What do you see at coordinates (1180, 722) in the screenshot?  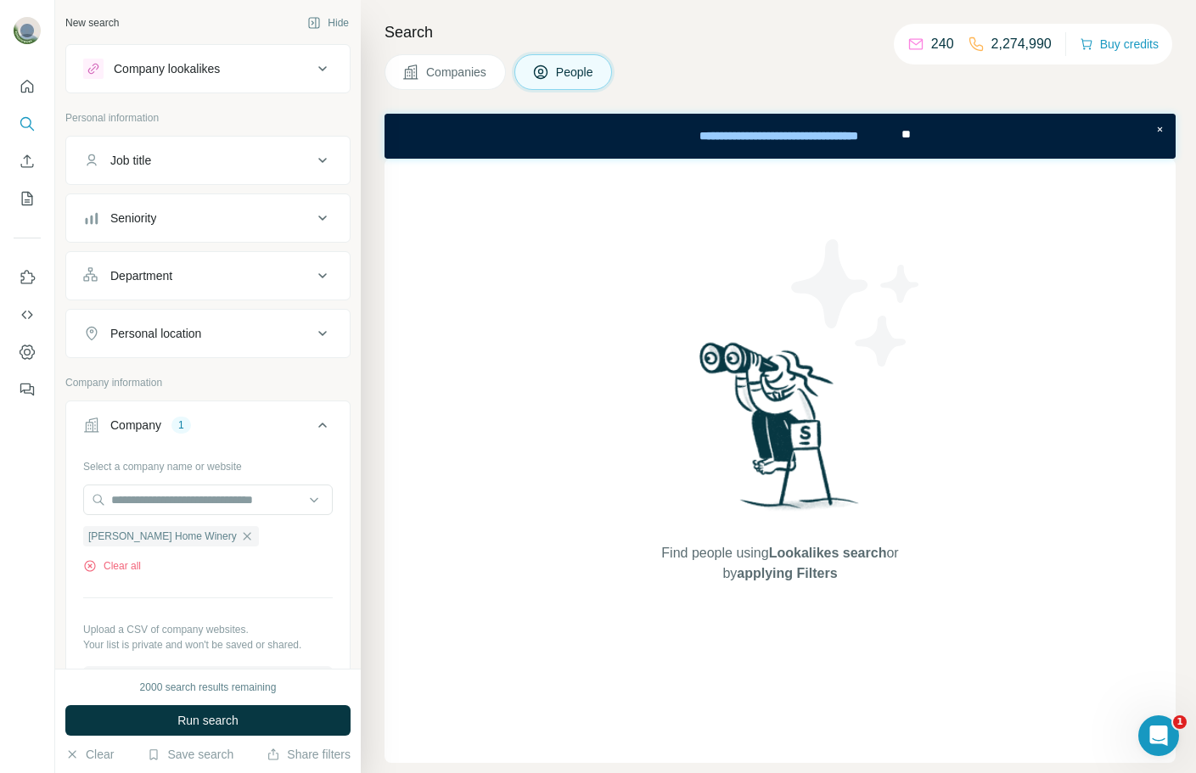 I see `span: 1` at bounding box center [1180, 722].